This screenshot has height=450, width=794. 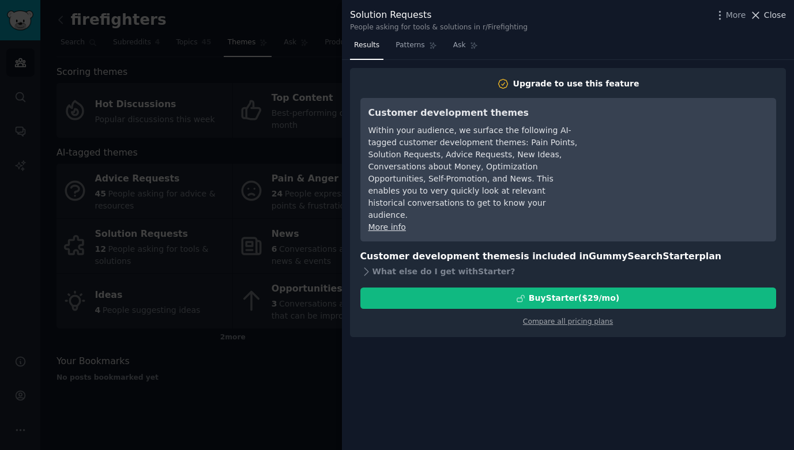 I want to click on div: People asking for tools & solutions in r/Firefighting, so click(x=439, y=28).